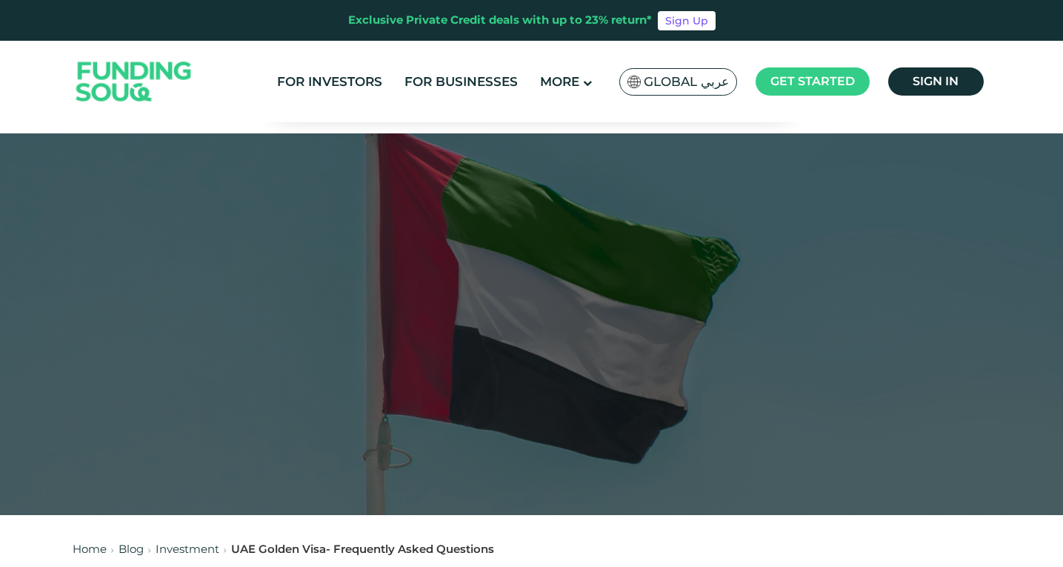  I want to click on a: For Businesses, so click(461, 81).